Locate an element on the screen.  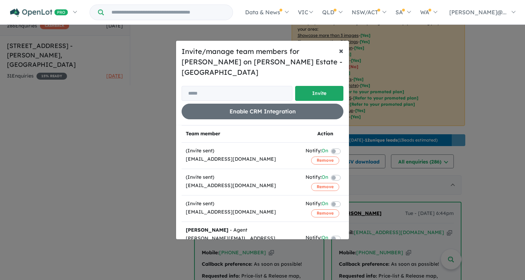
img: Openlot PRO Logo White is located at coordinates (39, 13).